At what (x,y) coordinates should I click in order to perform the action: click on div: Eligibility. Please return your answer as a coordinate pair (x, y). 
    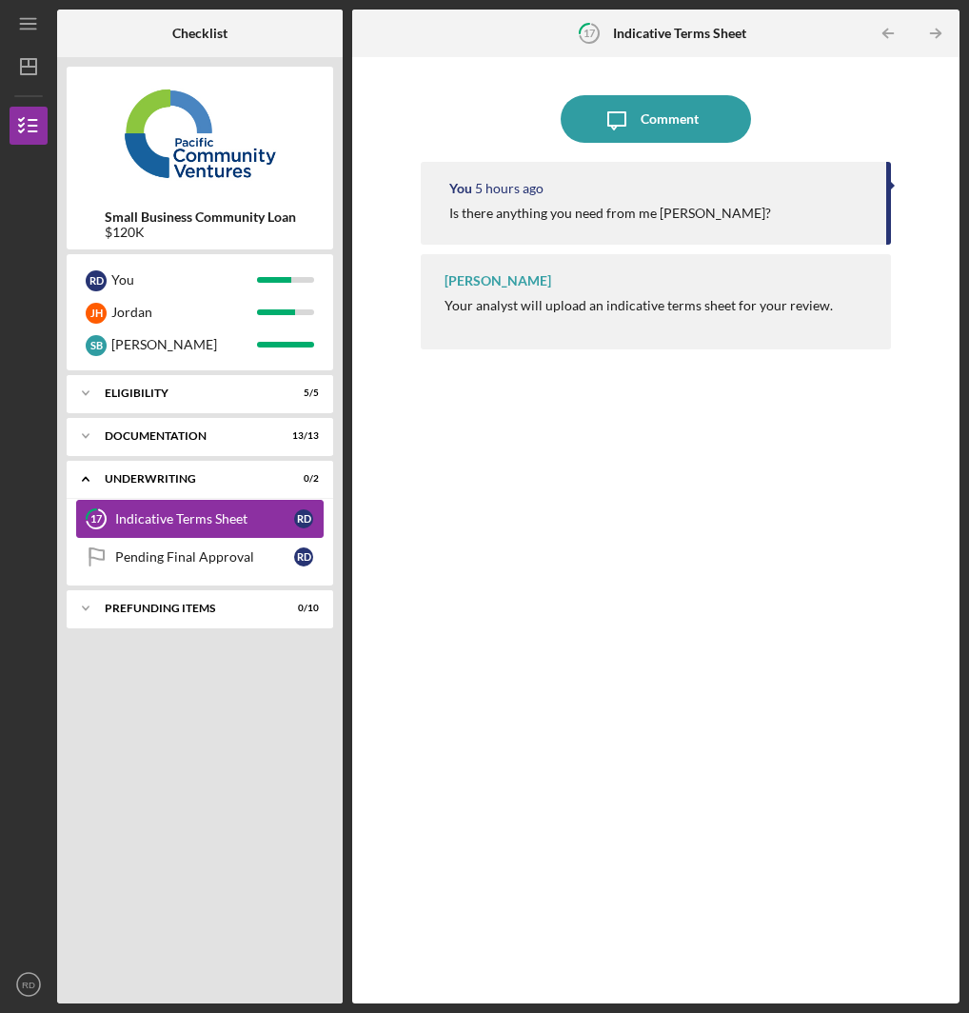
    Looking at the image, I should click on (188, 393).